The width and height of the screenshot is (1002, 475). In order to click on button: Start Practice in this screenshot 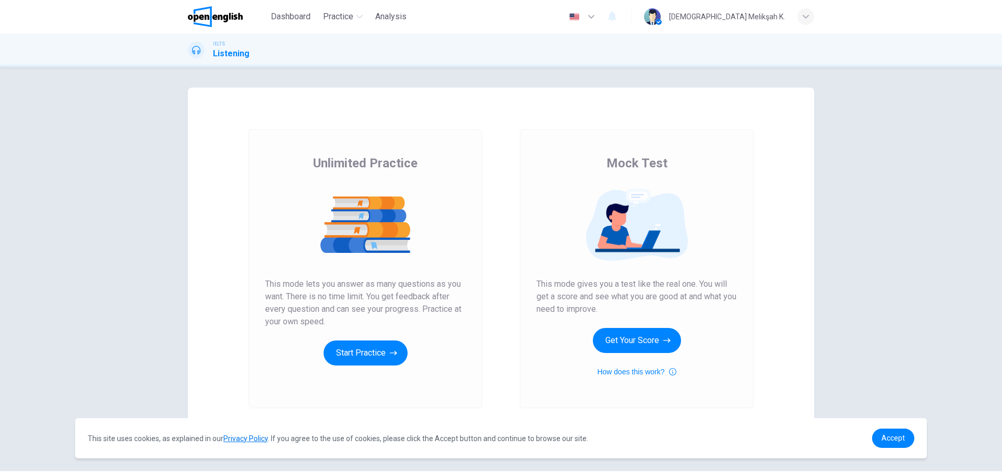, I will do `click(365, 353)`.